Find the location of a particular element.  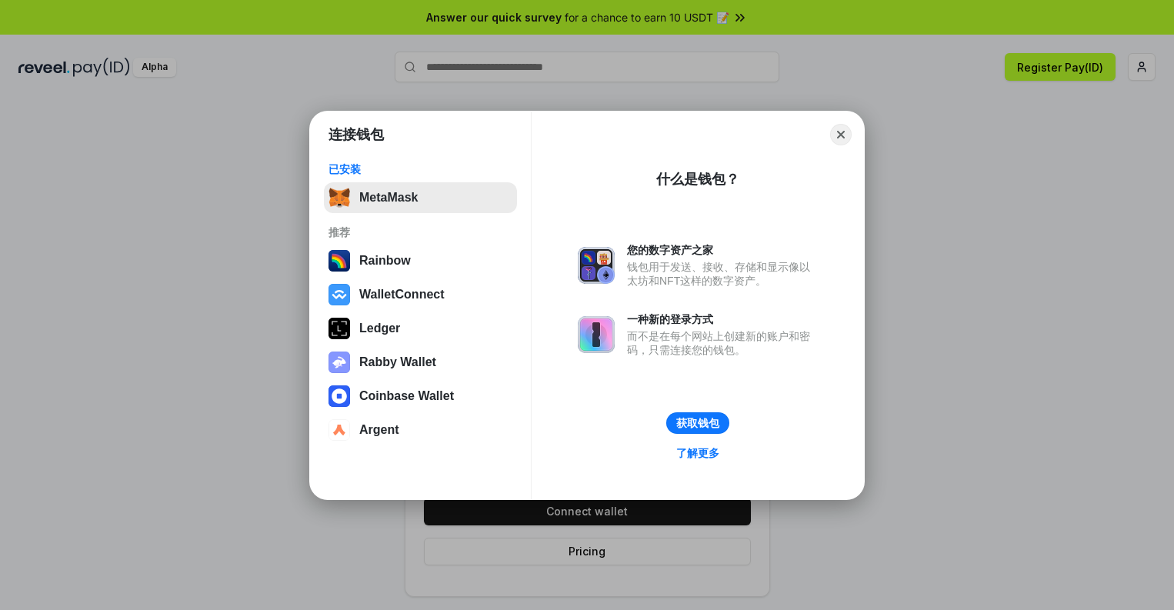

div: 了解更多 is located at coordinates (698, 453).